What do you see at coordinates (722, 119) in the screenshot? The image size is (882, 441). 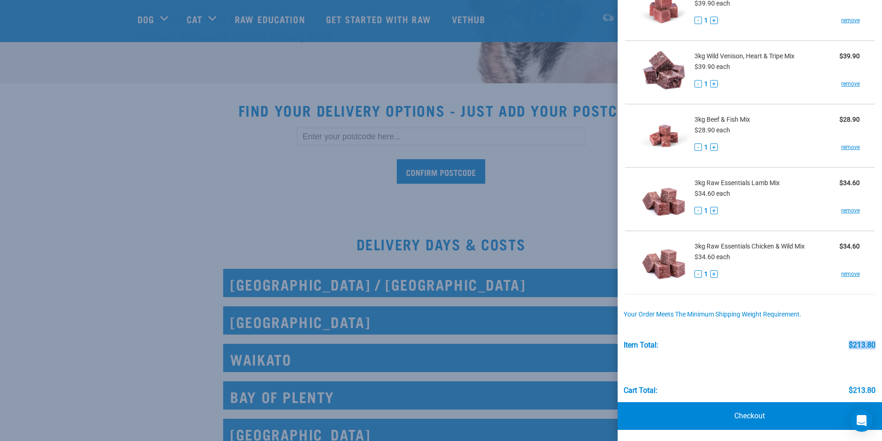 I see `span: 3kg Beef & Fish Mix` at bounding box center [722, 119].